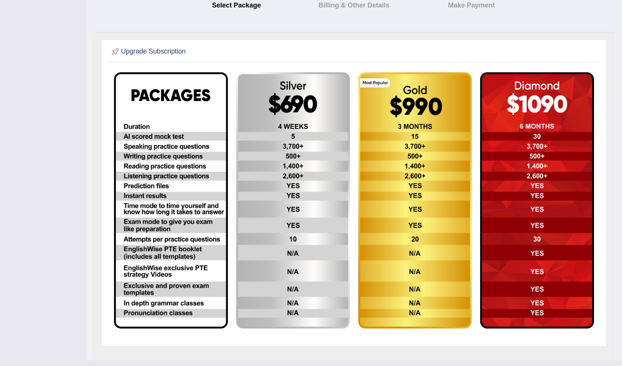 The width and height of the screenshot is (622, 366). What do you see at coordinates (415, 200) in the screenshot?
I see `img: aud-perth-gold.png` at bounding box center [415, 200].